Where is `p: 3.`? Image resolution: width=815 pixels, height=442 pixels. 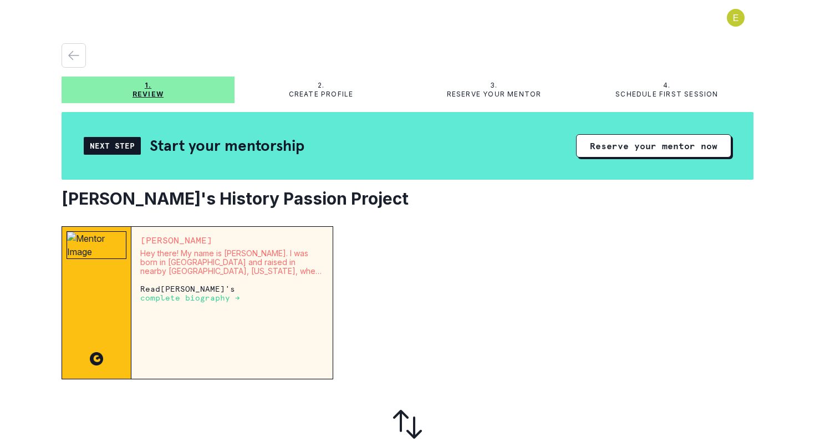 p: 3. is located at coordinates (494, 85).